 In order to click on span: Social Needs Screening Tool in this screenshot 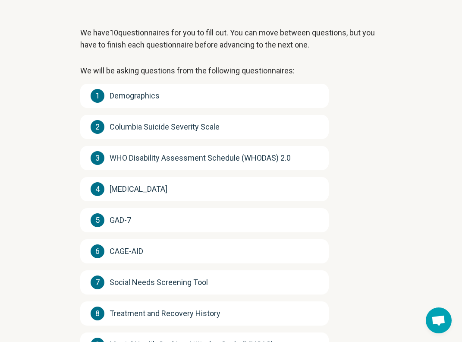, I will do `click(159, 282)`.